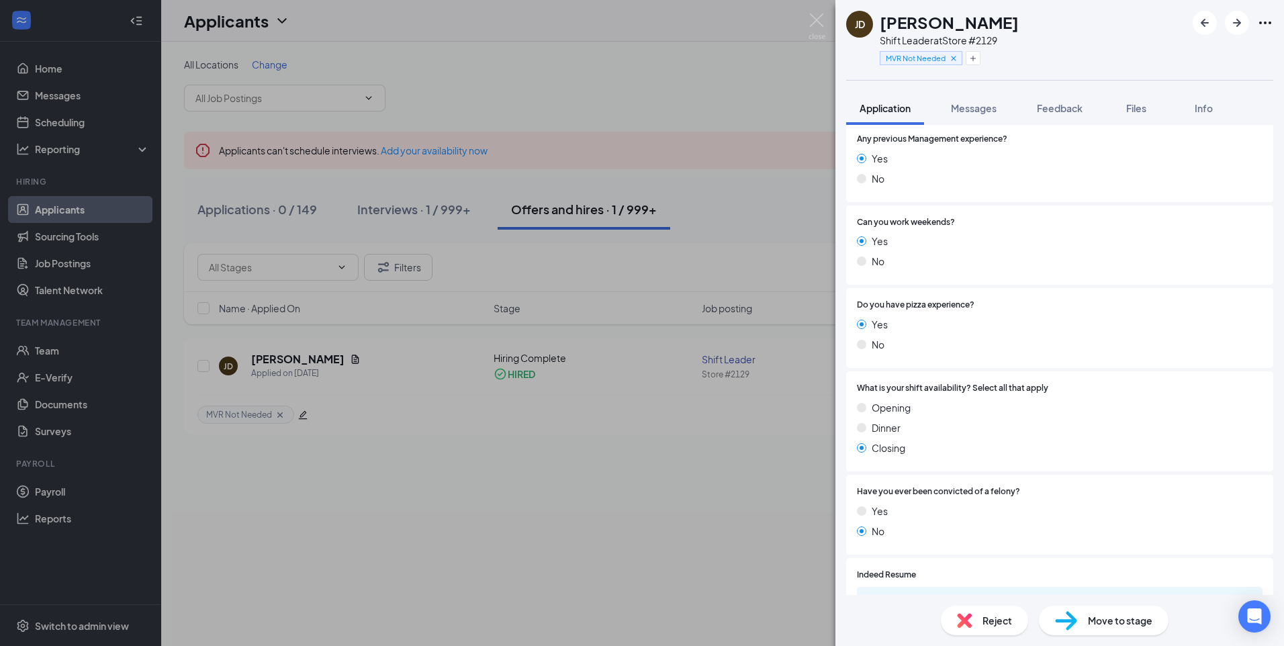 Image resolution: width=1284 pixels, height=646 pixels. What do you see at coordinates (1237, 23) in the screenshot?
I see `button: ArrowRight` at bounding box center [1237, 23].